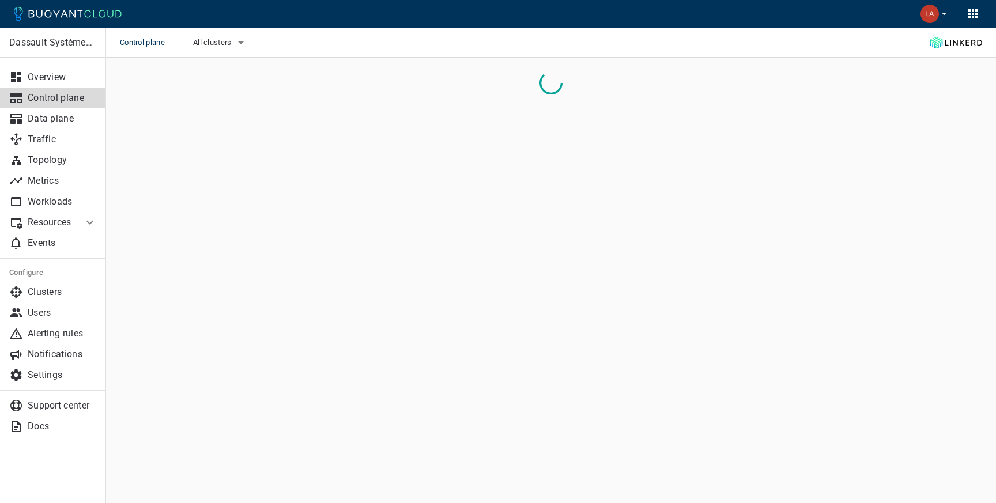 This screenshot has height=503, width=996. I want to click on p: Support center, so click(62, 406).